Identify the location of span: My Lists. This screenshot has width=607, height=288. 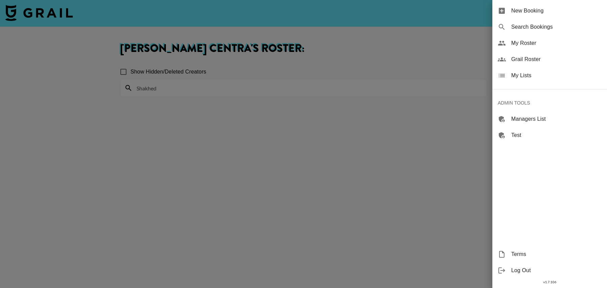
(556, 76).